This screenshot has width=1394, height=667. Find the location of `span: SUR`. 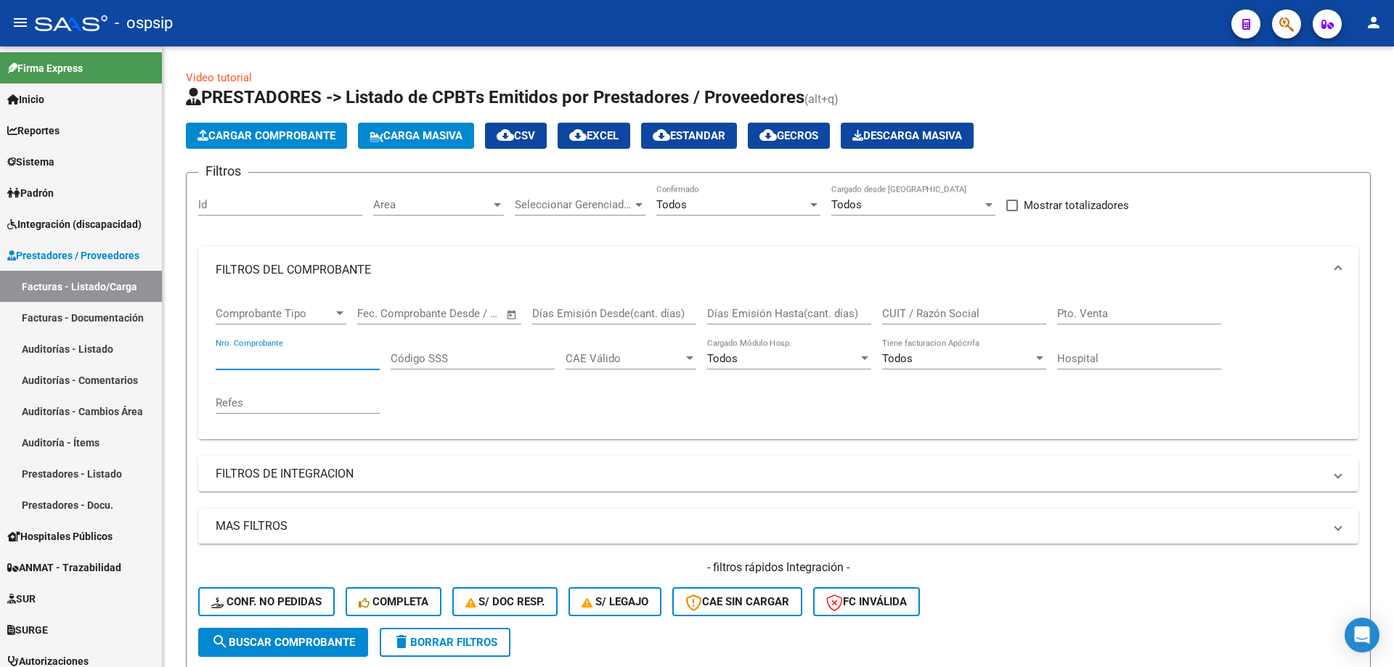

span: SUR is located at coordinates (21, 599).